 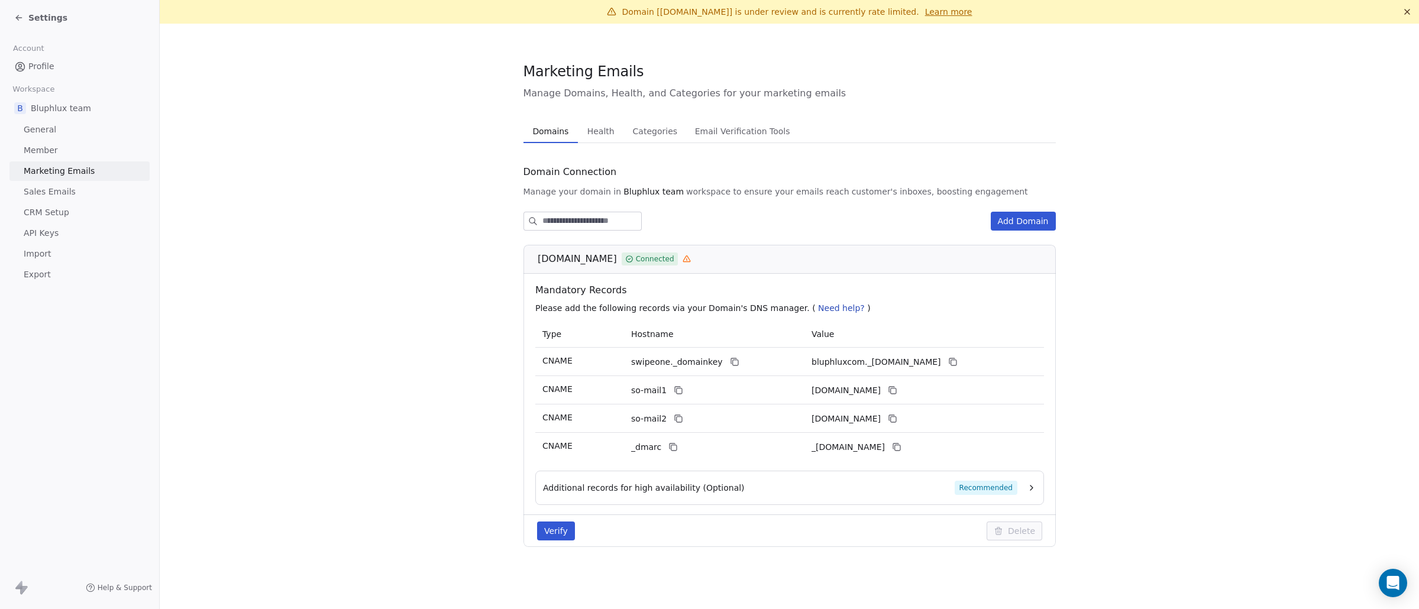 I want to click on a: CRM Setup, so click(x=79, y=212).